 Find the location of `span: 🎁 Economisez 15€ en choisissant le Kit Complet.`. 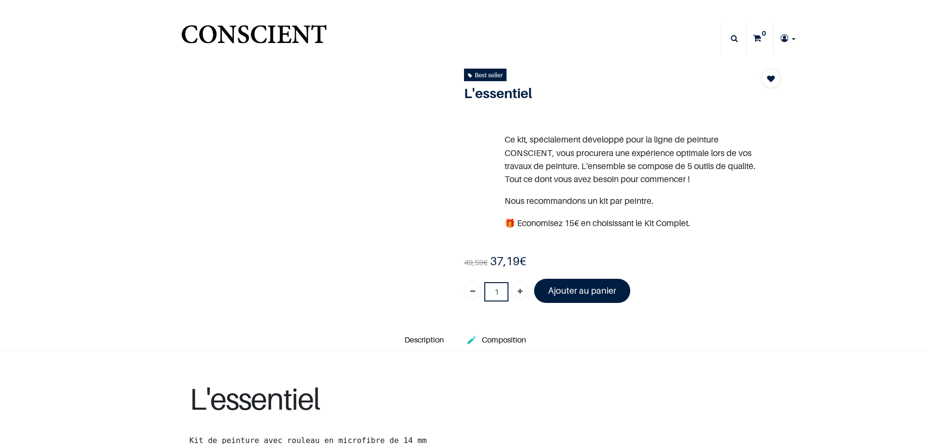

span: 🎁 Economisez 15€ en choisissant le Kit Complet. is located at coordinates (597, 223).